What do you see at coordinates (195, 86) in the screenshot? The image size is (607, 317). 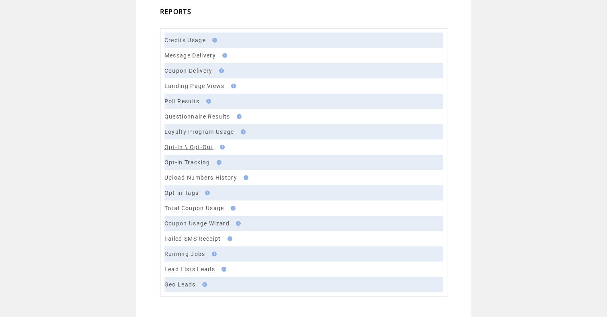 I see `a: Landing Page Views` at bounding box center [195, 86].